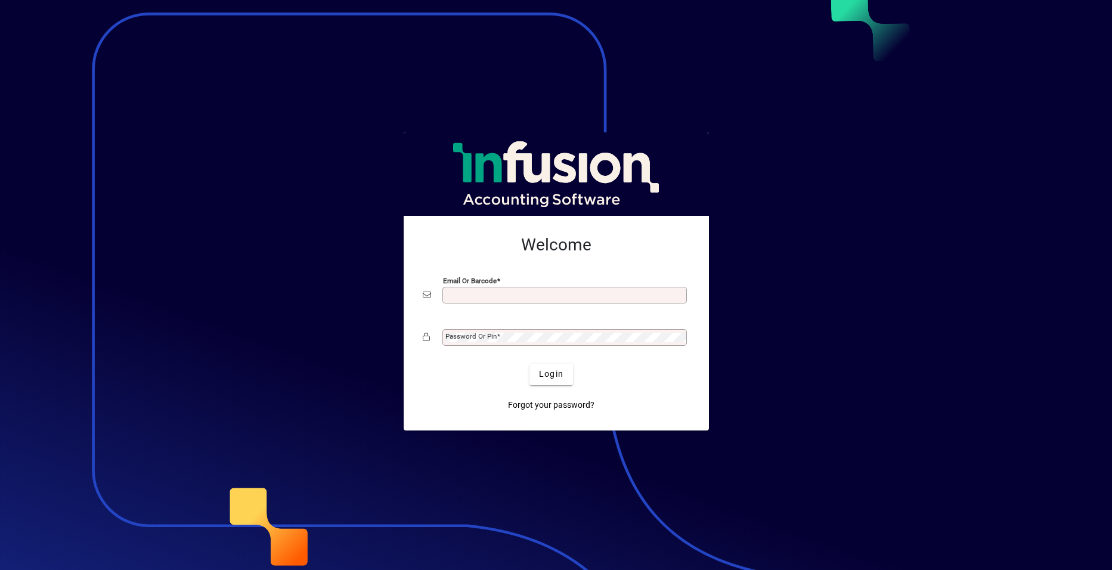 The width and height of the screenshot is (1112, 570). I want to click on a: Forgot your password?, so click(551, 406).